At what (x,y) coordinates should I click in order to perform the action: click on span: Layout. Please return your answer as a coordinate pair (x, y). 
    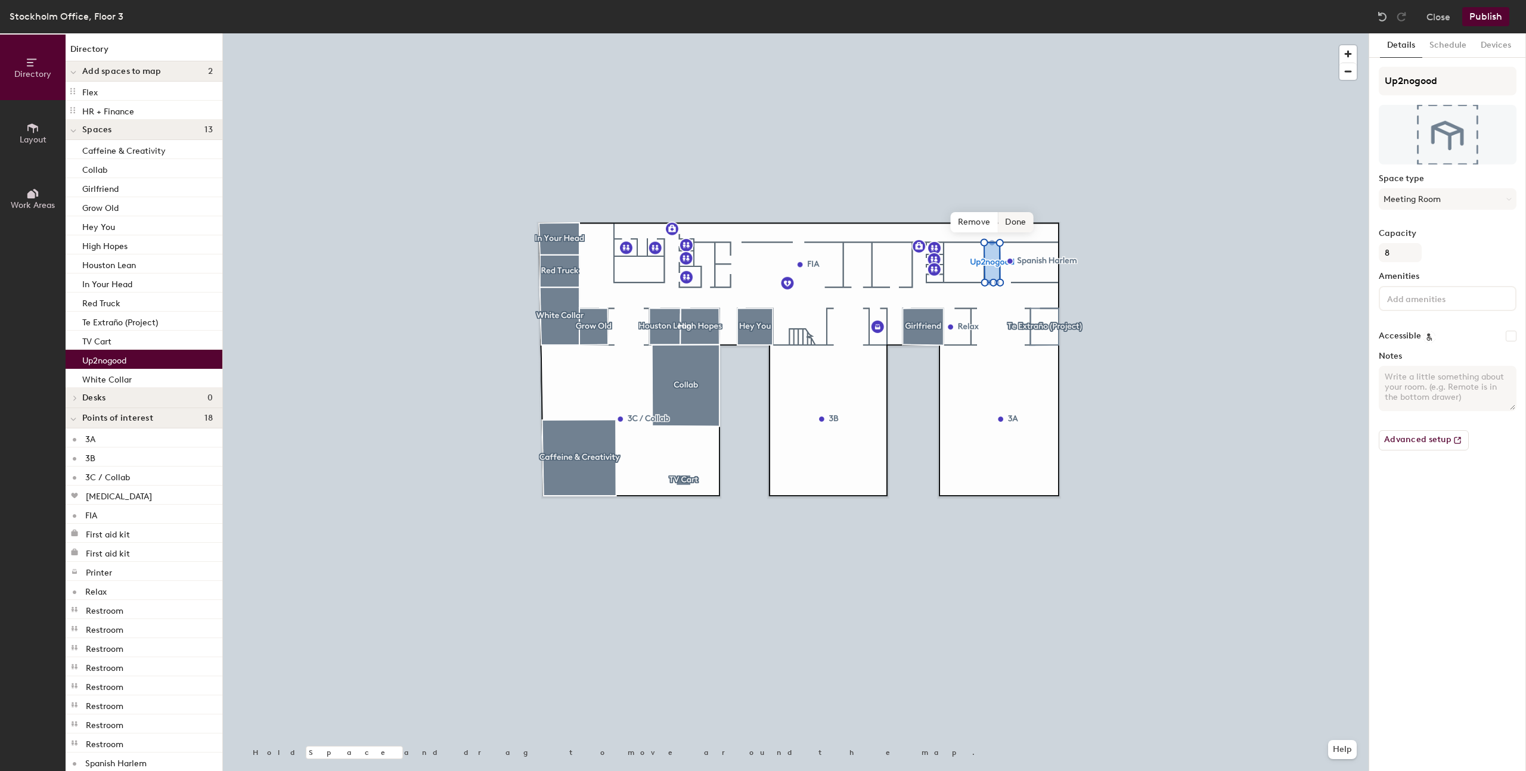
    Looking at the image, I should click on (33, 139).